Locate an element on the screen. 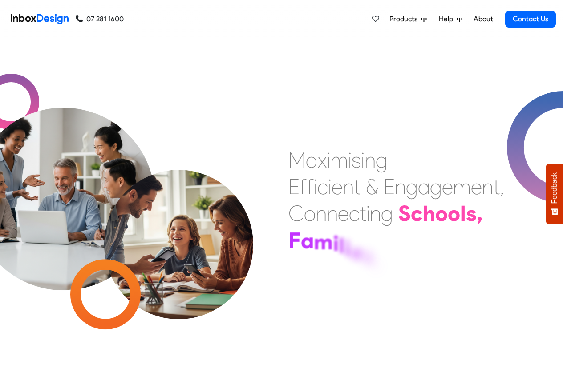 The width and height of the screenshot is (563, 388). div: x is located at coordinates (322, 160).